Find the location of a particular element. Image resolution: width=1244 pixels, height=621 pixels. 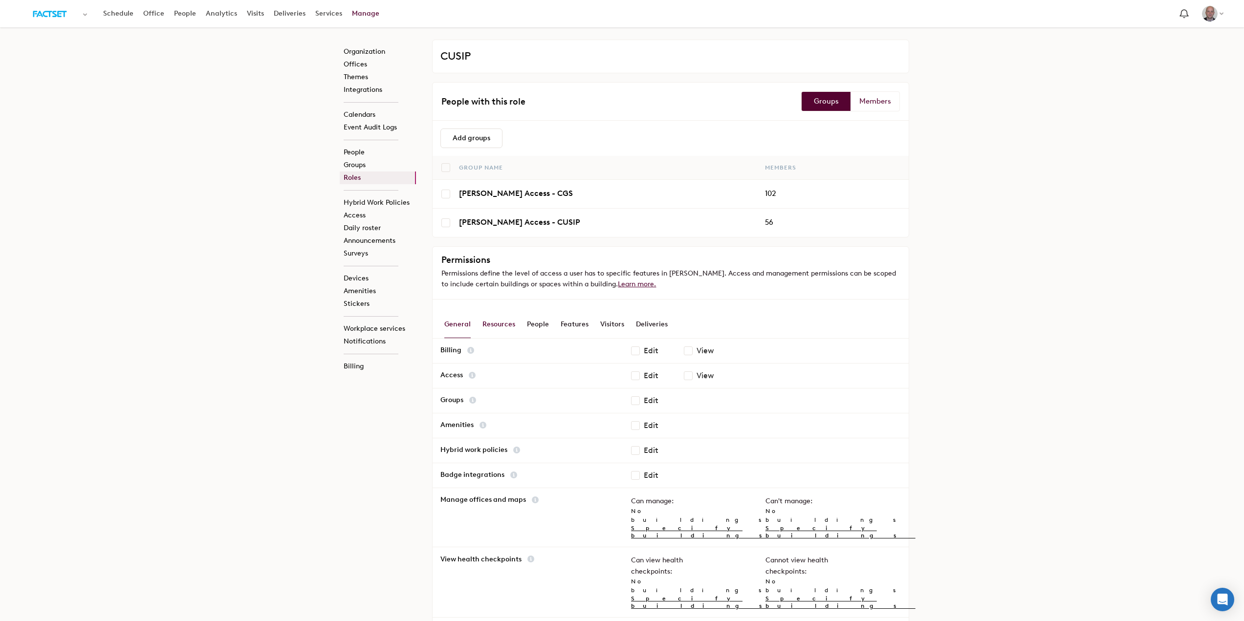

a: Office is located at coordinates (153, 14).